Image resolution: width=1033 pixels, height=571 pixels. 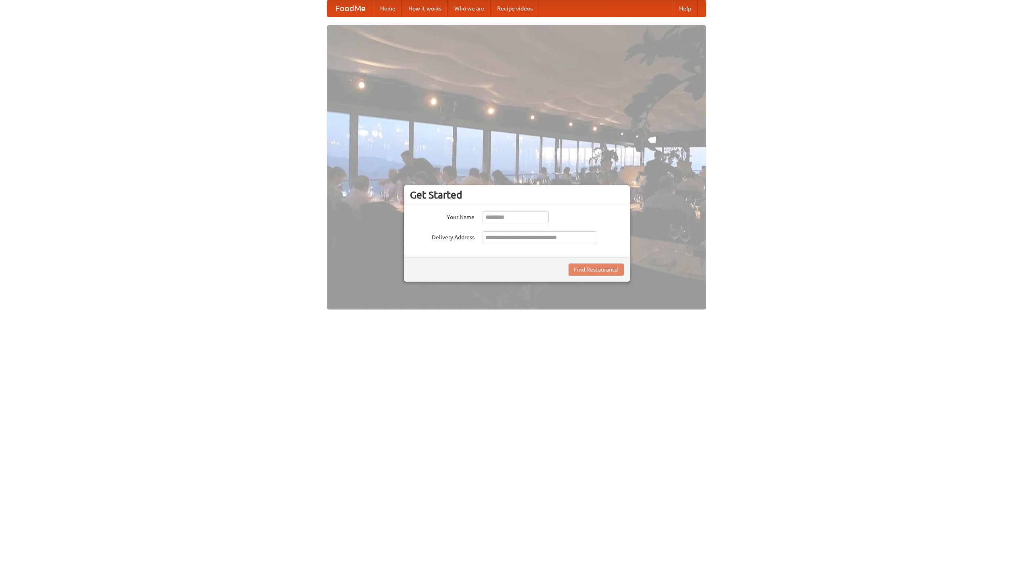 What do you see at coordinates (517, 195) in the screenshot?
I see `h3: Get Started` at bounding box center [517, 195].